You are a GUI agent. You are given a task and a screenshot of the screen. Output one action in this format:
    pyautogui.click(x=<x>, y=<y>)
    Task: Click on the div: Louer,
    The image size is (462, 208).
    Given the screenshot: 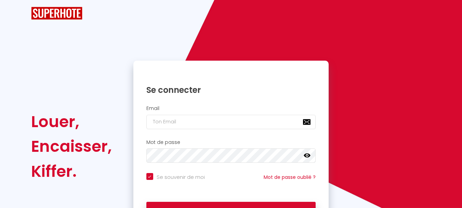 What is the action you would take?
    pyautogui.click(x=71, y=121)
    